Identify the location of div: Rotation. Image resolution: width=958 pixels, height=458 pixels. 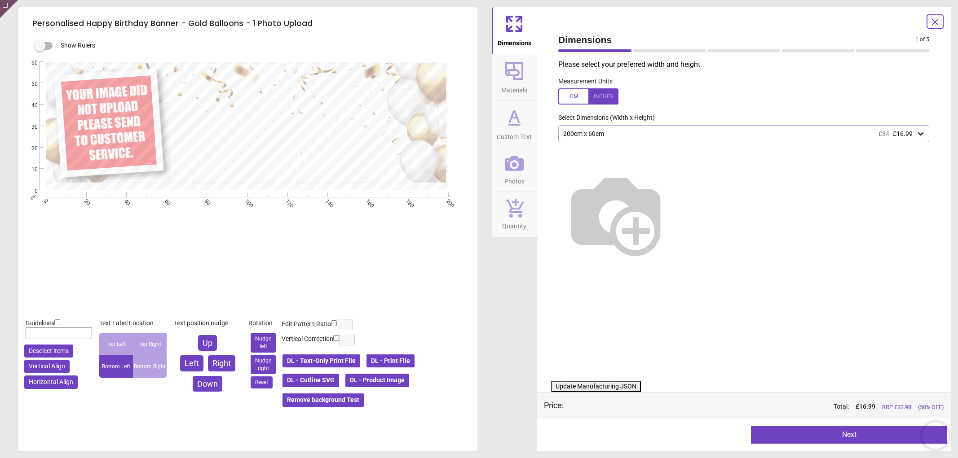
(263, 324).